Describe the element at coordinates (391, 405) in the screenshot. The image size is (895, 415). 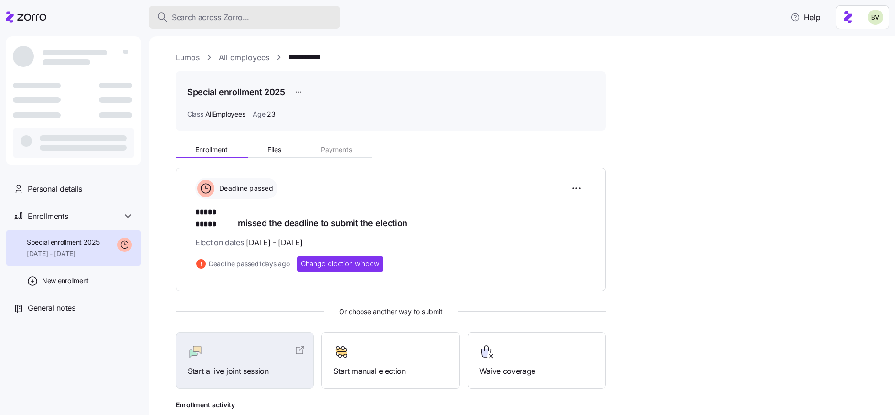
I see `span: Enrollment activity` at that location.